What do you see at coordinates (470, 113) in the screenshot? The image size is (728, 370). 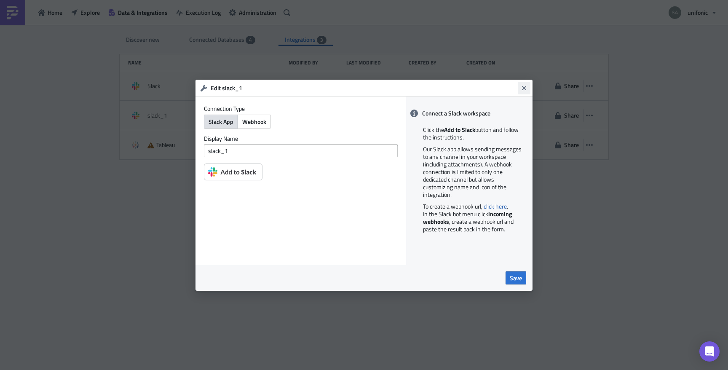 I see `div: Connect a Slack workspace` at bounding box center [470, 113].